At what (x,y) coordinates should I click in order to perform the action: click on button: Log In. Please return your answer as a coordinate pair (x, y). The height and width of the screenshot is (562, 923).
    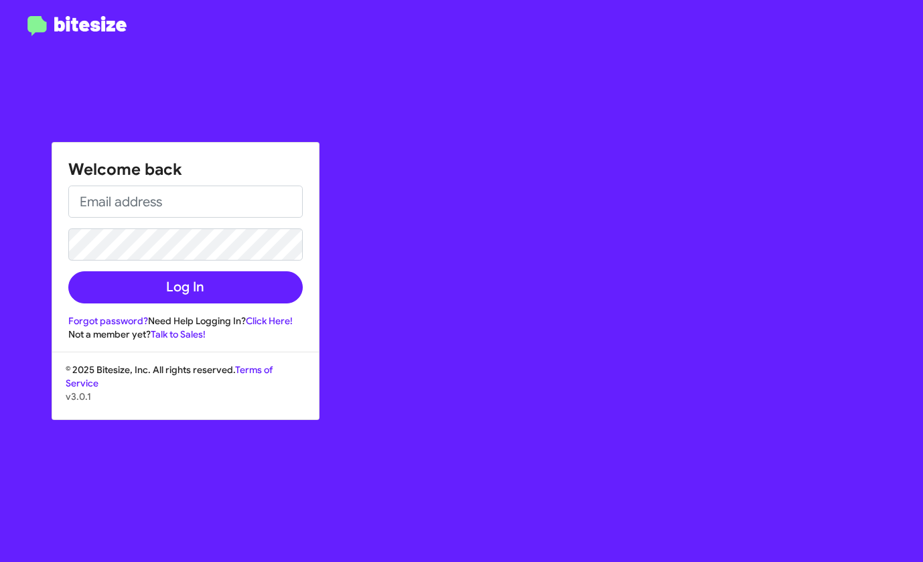
    Looking at the image, I should click on (186, 287).